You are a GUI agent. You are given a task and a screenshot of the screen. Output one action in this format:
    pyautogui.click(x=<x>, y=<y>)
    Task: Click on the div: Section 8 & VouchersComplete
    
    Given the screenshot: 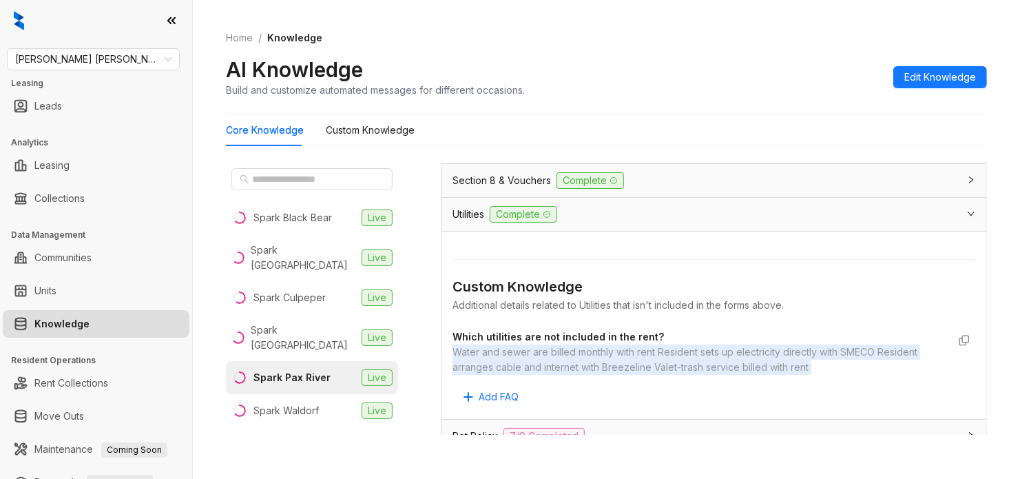 What is the action you would take?
    pyautogui.click(x=714, y=180)
    